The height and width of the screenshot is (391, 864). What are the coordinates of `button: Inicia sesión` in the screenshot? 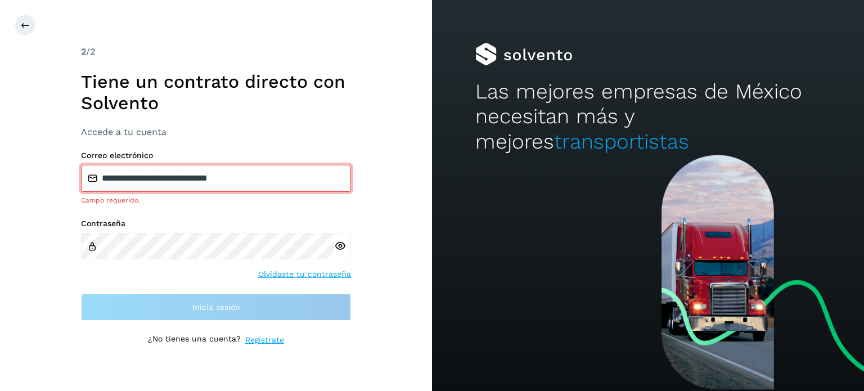 It's located at (216, 307).